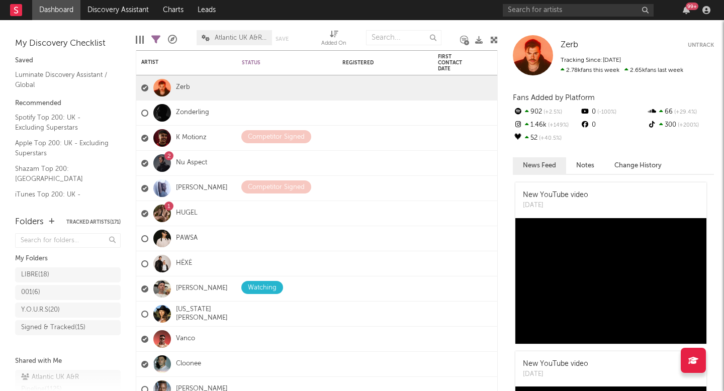 This screenshot has width=724, height=391. What do you see at coordinates (191, 138) in the screenshot?
I see `a: K Motionz` at bounding box center [191, 138].